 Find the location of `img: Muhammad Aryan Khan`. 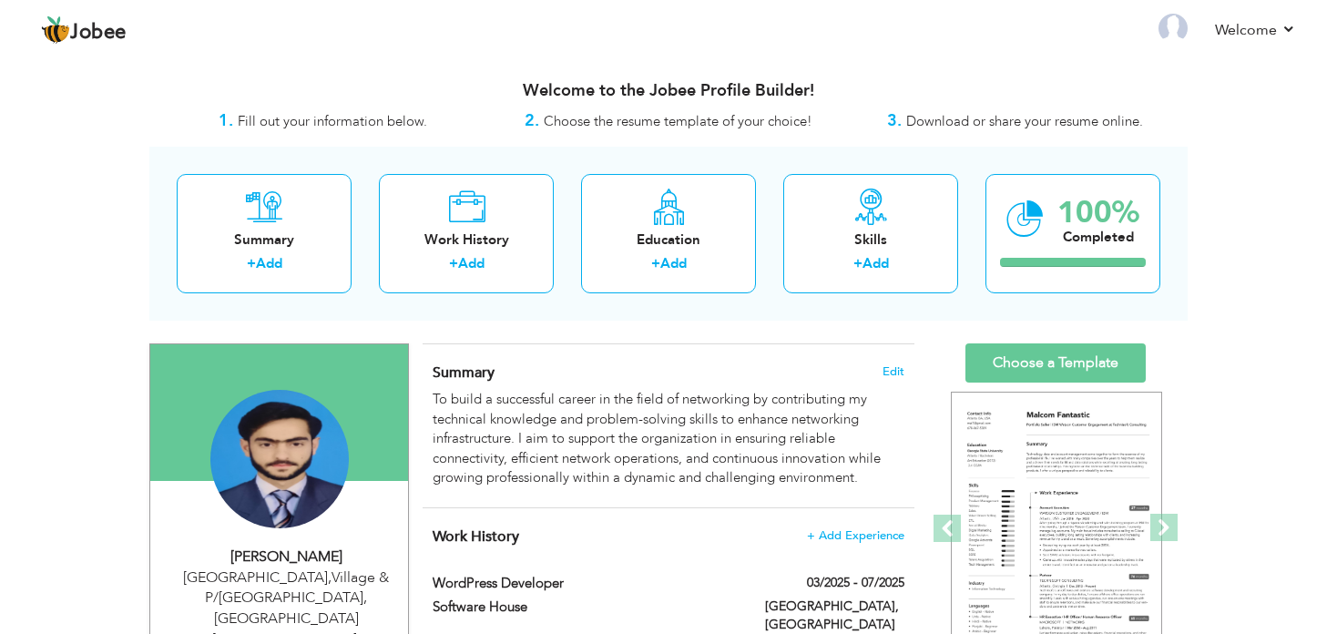

img: Muhammad Aryan Khan is located at coordinates (280, 459).